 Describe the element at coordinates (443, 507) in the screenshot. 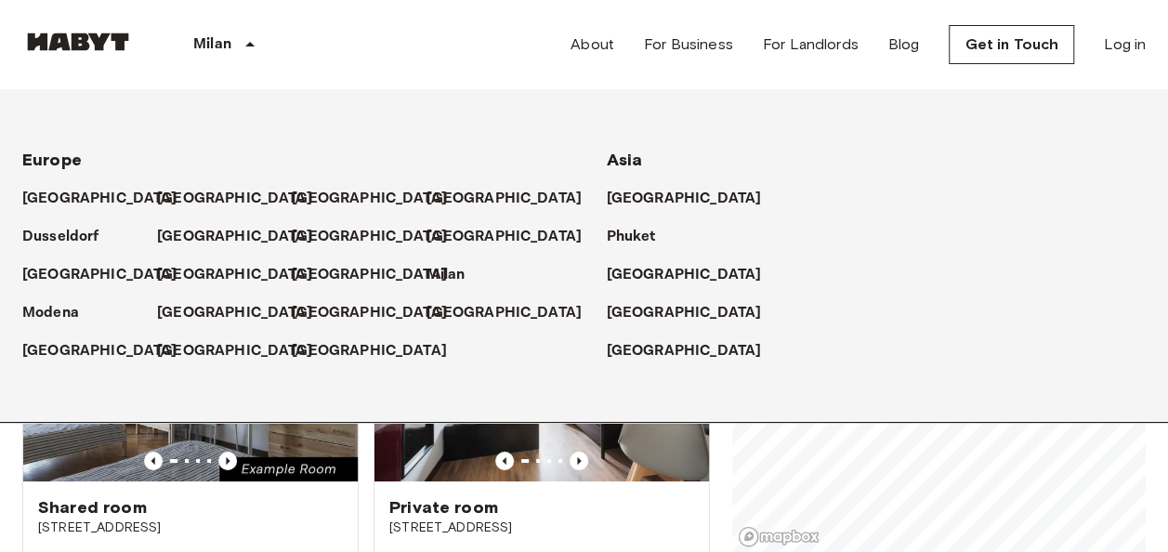

I see `span: Private room` at that location.